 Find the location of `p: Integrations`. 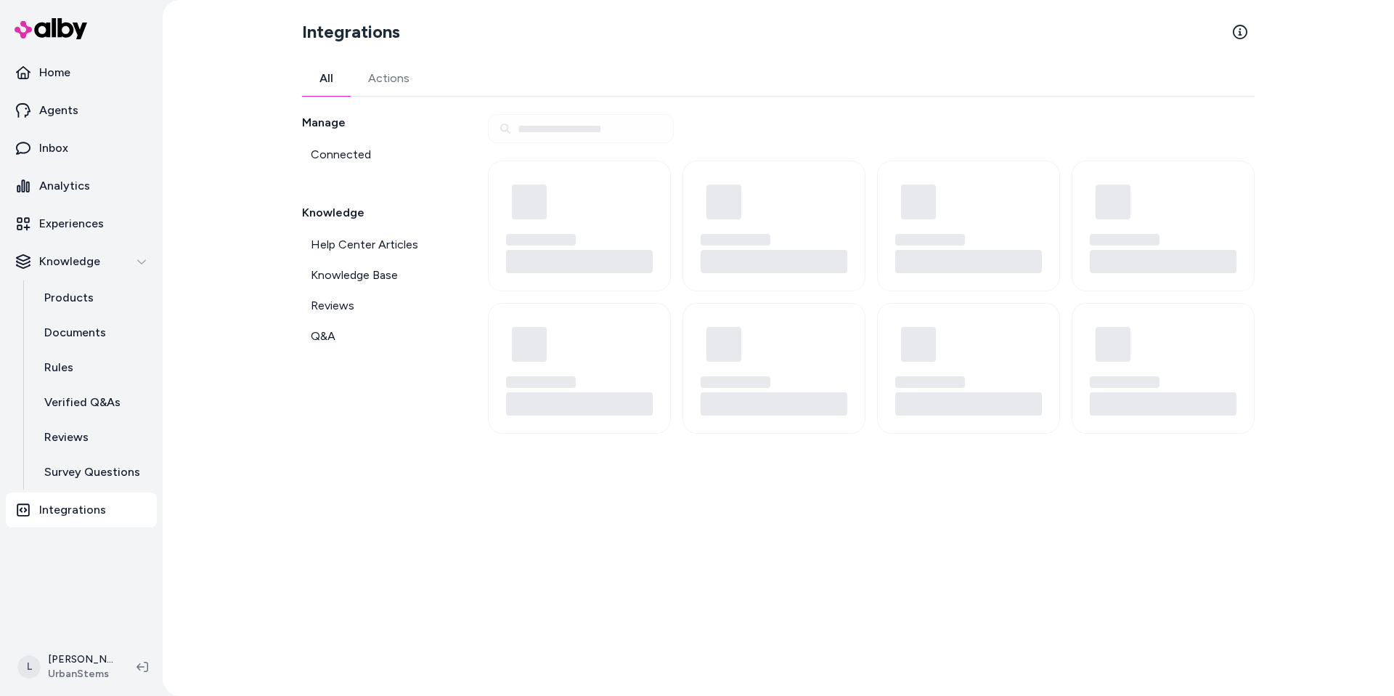

p: Integrations is located at coordinates (73, 510).